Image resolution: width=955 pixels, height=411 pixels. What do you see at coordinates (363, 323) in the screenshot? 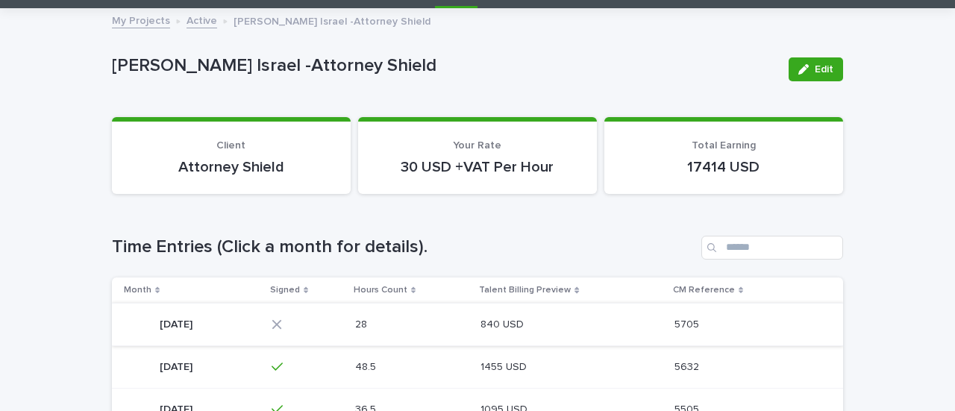
I see `p: 28` at bounding box center [363, 323].